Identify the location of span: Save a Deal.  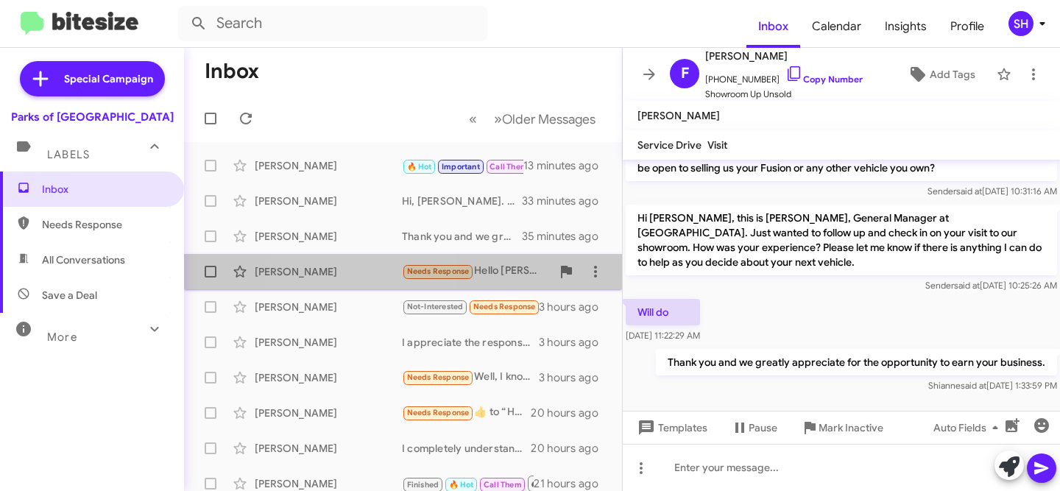
(69, 295).